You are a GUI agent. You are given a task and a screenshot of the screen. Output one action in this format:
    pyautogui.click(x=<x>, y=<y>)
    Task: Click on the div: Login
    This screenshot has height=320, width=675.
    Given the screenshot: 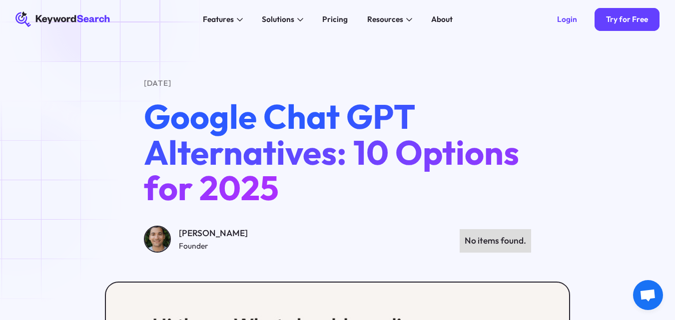 What is the action you would take?
    pyautogui.click(x=567, y=19)
    